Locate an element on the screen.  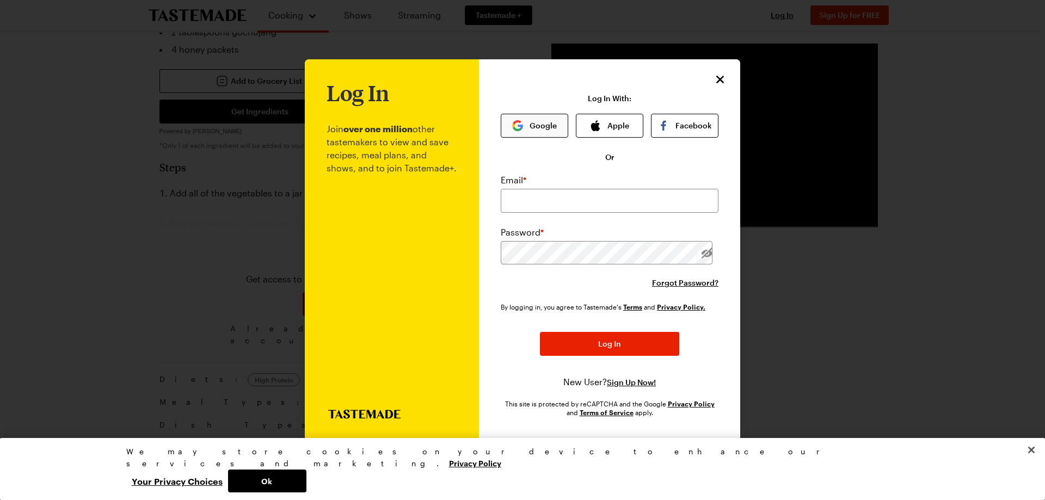
div: Privacy is located at coordinates (518, 469).